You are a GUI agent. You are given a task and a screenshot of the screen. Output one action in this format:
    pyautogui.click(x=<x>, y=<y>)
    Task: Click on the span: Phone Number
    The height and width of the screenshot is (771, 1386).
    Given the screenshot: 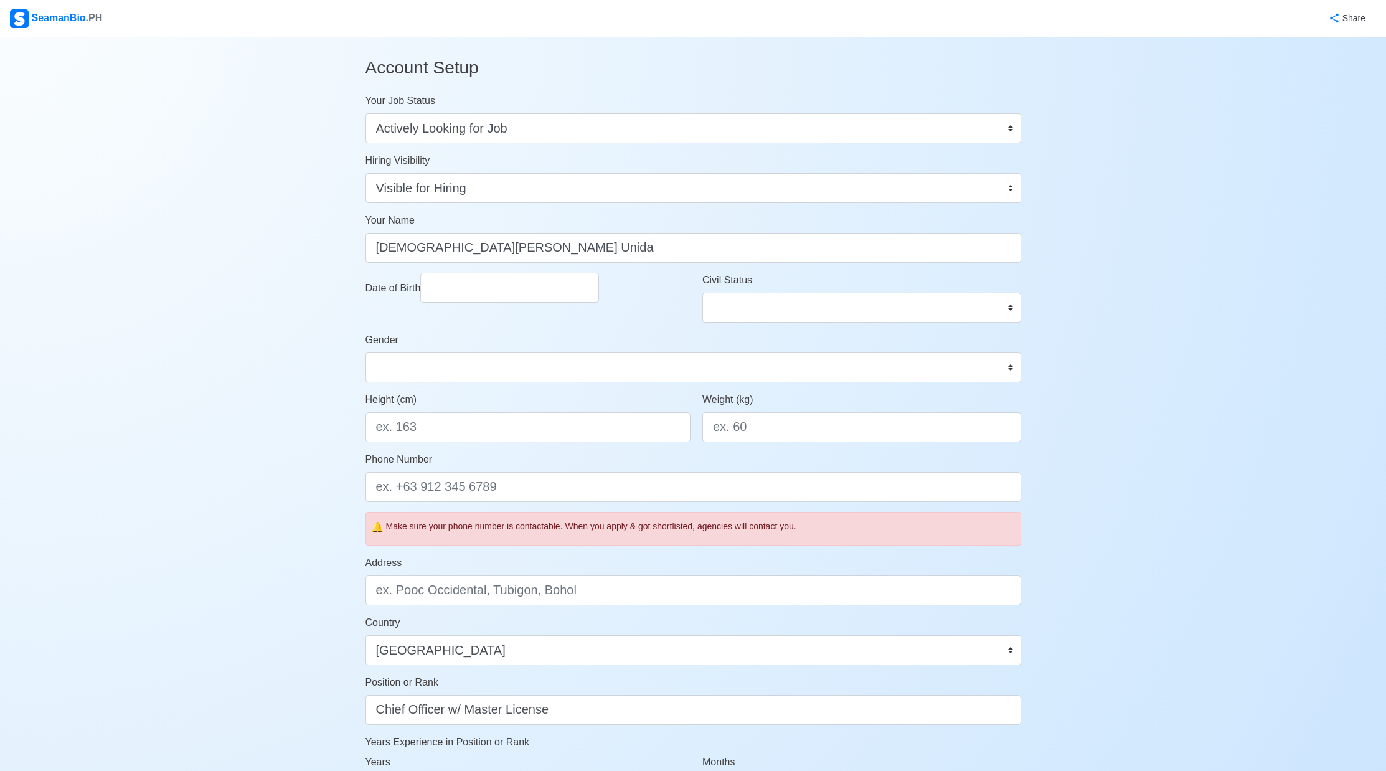 What is the action you would take?
    pyautogui.click(x=399, y=459)
    